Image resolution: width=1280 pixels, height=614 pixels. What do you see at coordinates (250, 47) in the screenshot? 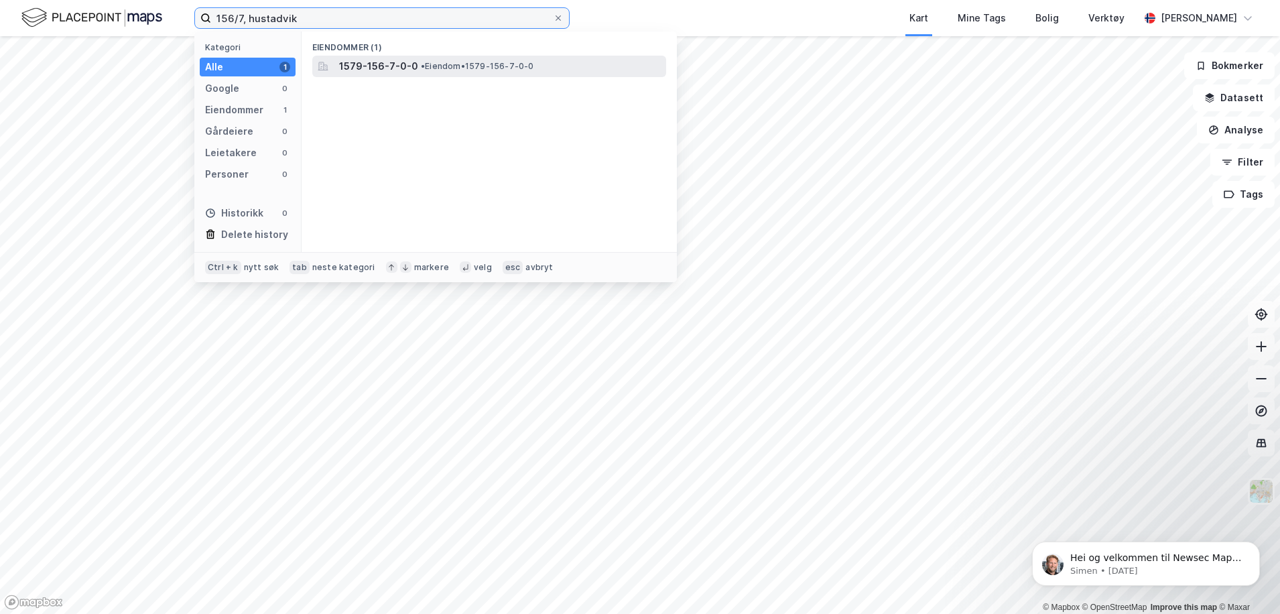
I see `div: Kategori` at bounding box center [250, 47].